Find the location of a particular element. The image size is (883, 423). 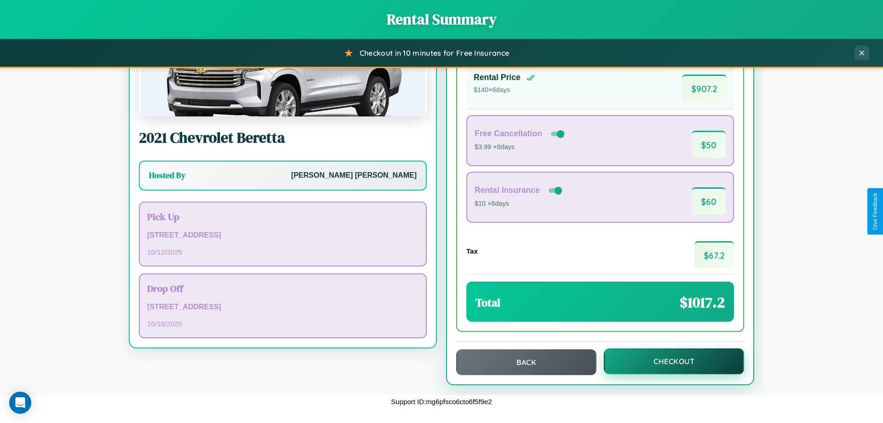

img: Chevrolet Beretta is located at coordinates (283, 70).